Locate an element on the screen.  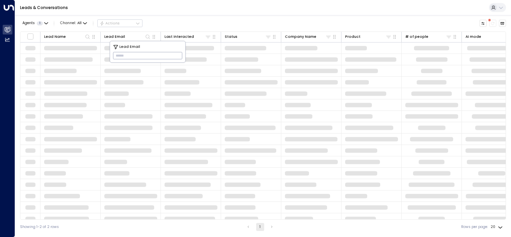
button: page 1 is located at coordinates (260, 227).